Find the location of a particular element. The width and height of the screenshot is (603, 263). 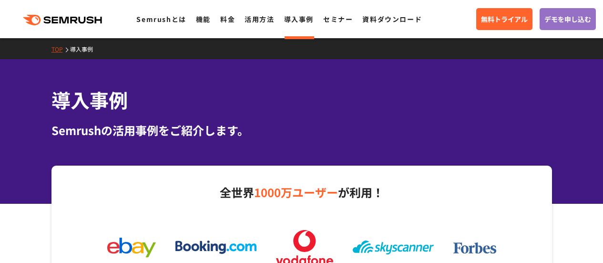

a: 料金 is located at coordinates (227, 19).